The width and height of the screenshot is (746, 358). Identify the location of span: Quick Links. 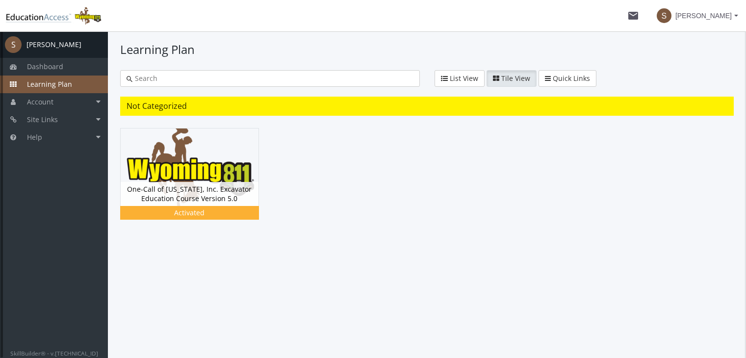
(571, 78).